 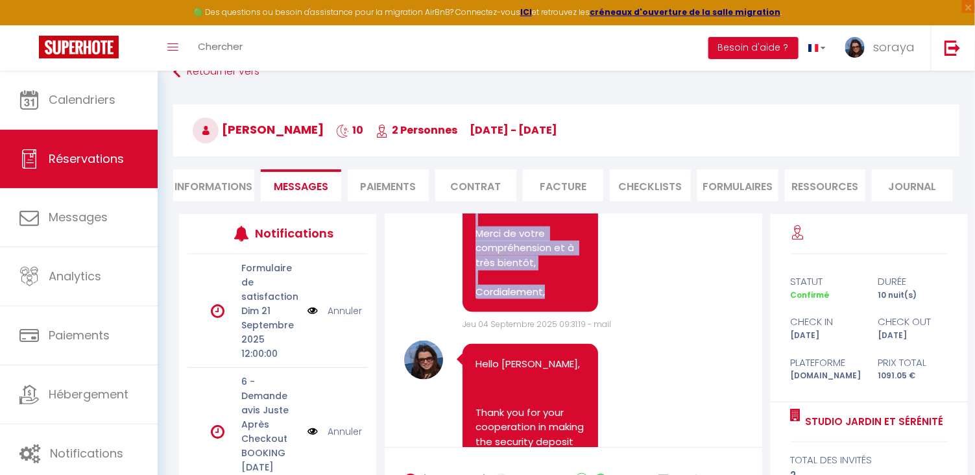 I want to click on span: 2 Personnes, so click(x=416, y=130).